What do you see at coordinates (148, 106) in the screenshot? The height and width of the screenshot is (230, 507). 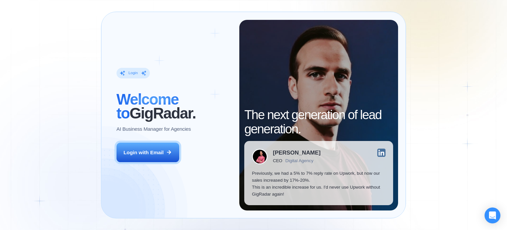 I see `span: Welcome to` at bounding box center [148, 106].